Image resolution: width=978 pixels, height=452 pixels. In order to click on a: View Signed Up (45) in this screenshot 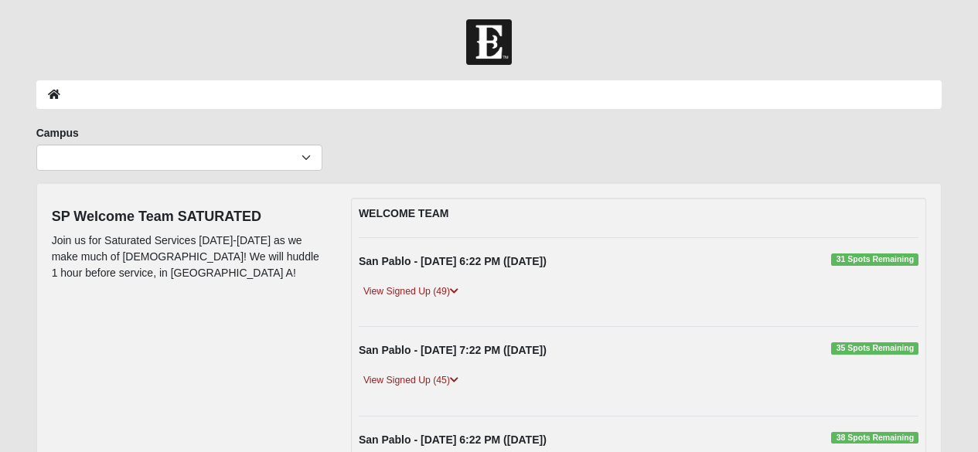, I will do `click(411, 380)`.